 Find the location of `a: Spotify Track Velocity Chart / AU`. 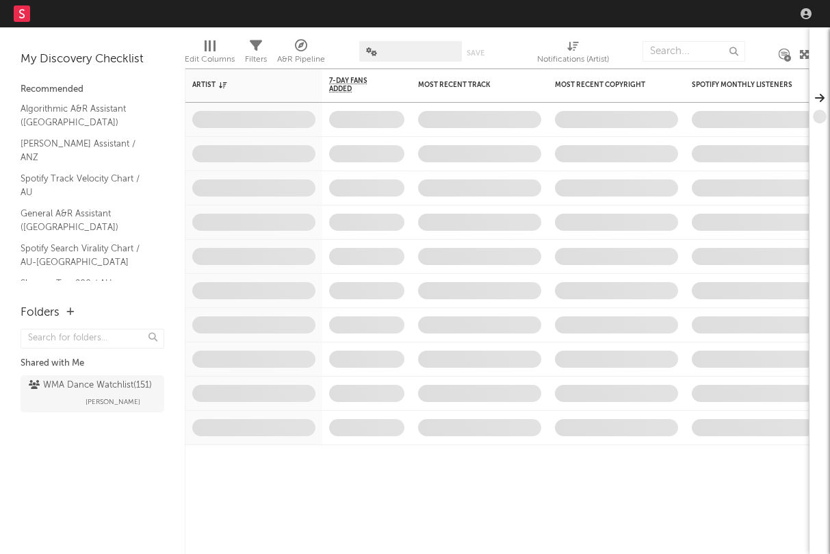

a: Spotify Track Velocity Chart / AU is located at coordinates (86, 185).